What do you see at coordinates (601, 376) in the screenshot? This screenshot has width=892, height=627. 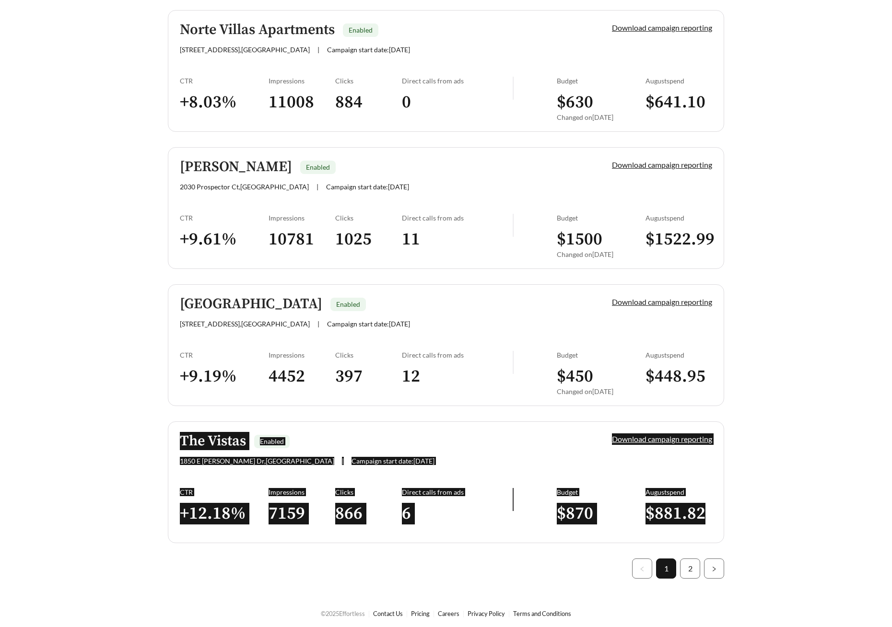 I see `h3: $ 450` at bounding box center [601, 376].